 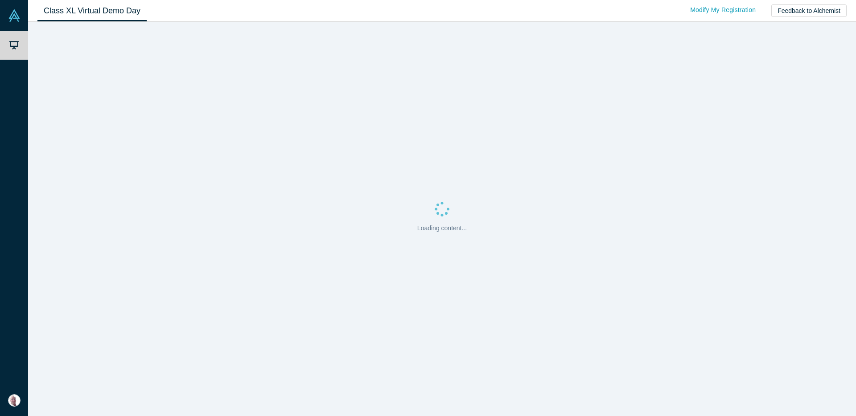 I want to click on img: Trey Rawles's Account, so click(x=14, y=401).